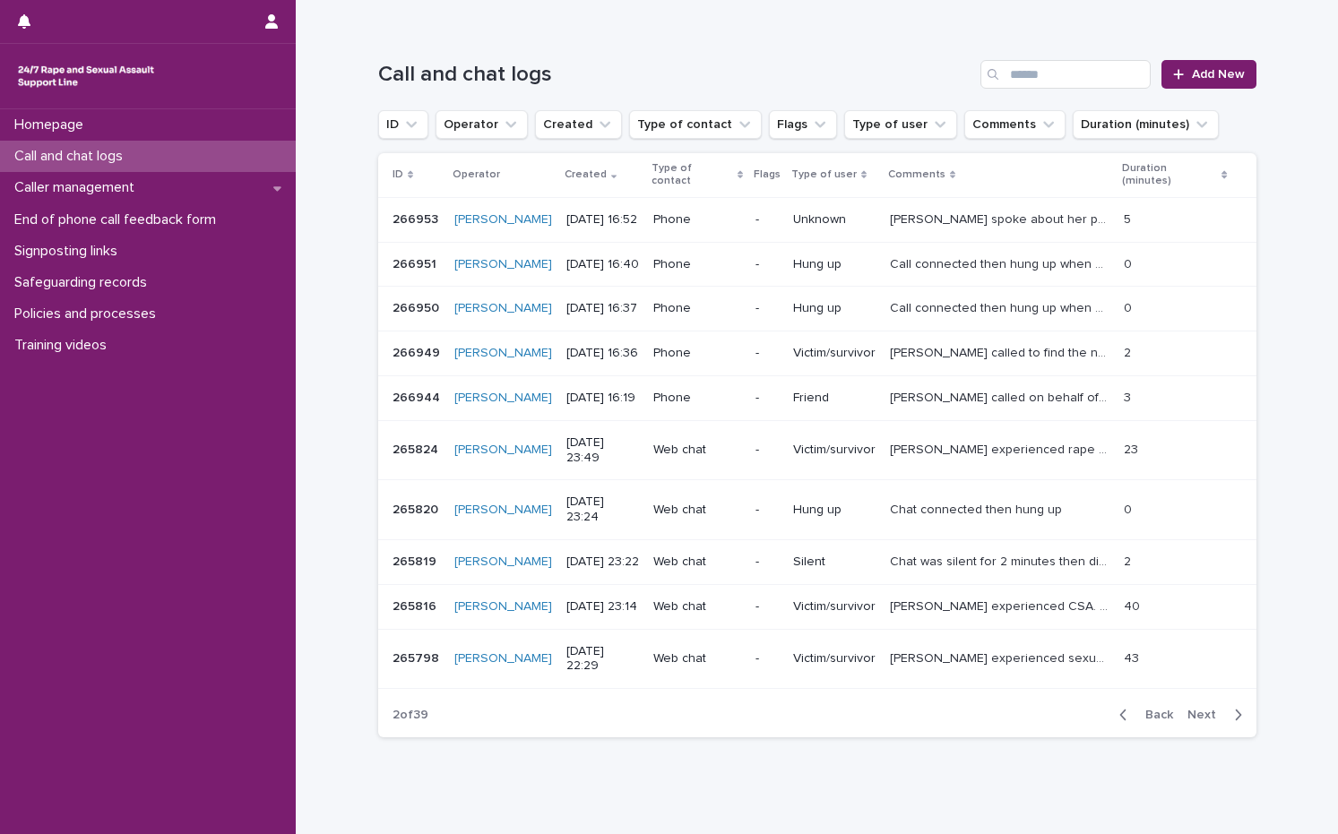  I want to click on p: Caroline called on behalf of her friend. She wanted information about specific services offered a..., so click(1001, 396).